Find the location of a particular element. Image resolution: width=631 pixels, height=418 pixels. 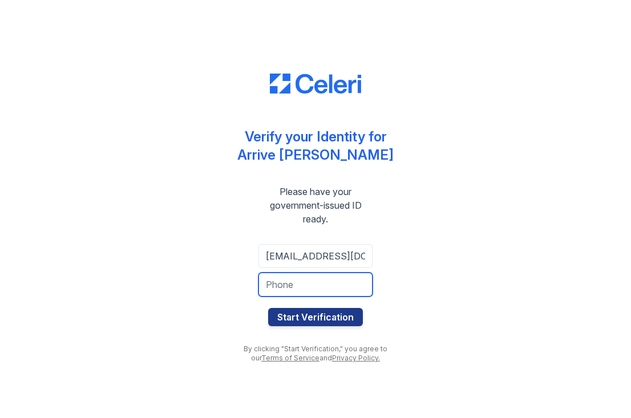

input: Email is located at coordinates (315, 256).